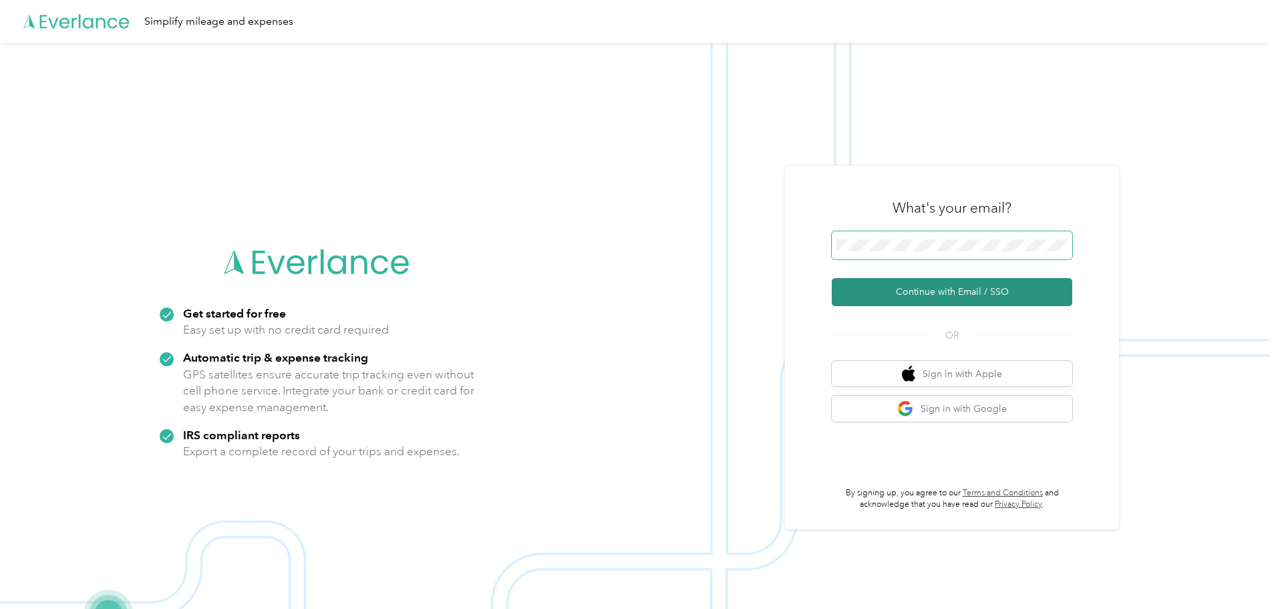 This screenshot has width=1276, height=609. Describe the element at coordinates (218, 21) in the screenshot. I see `div: Simplify mileage and expenses` at that location.